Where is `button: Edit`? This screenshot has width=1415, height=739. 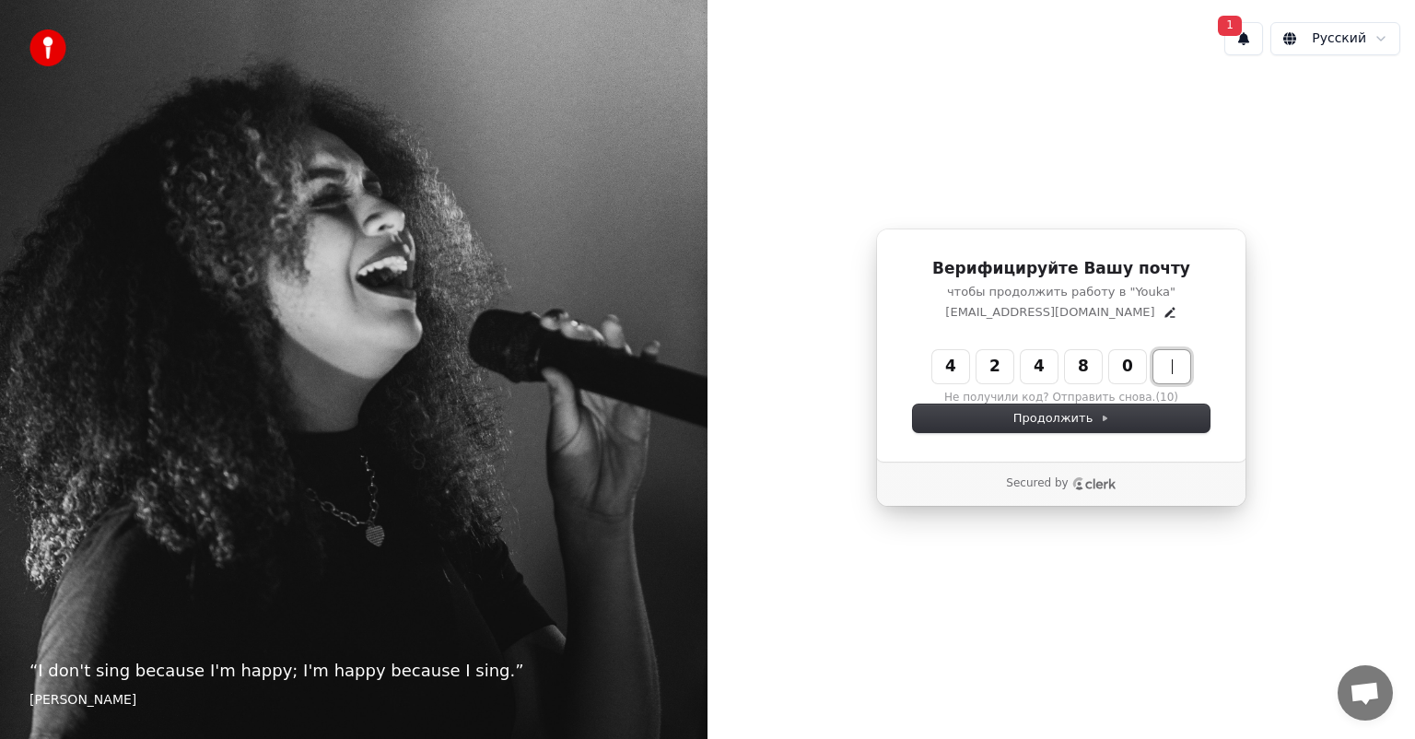
button: Edit is located at coordinates (1170, 312).